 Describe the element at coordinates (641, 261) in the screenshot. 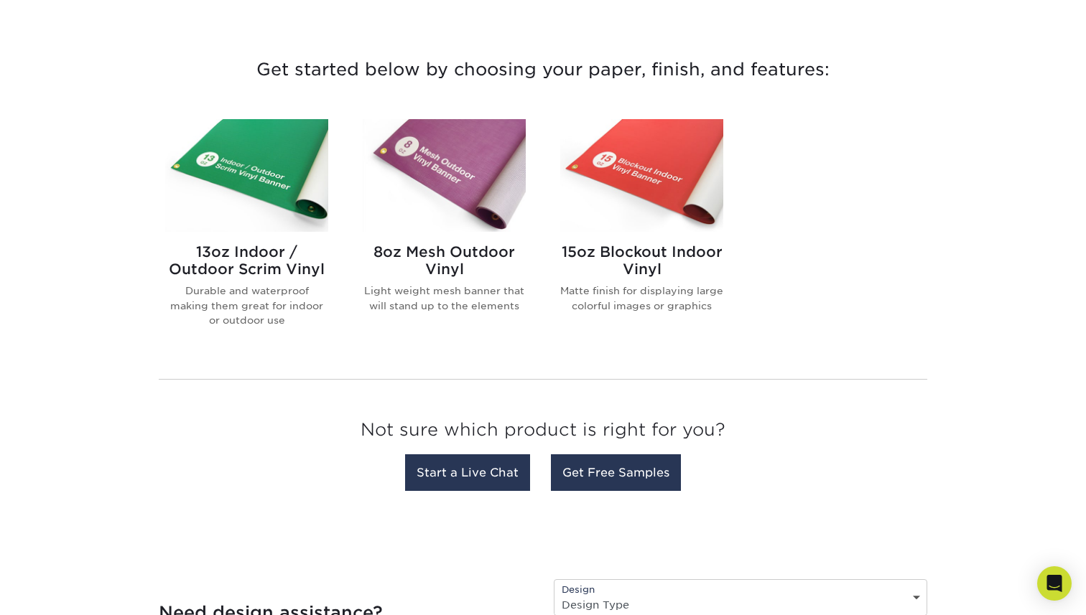

I see `h2: 15oz Blockout Indoor Vinyl` at that location.